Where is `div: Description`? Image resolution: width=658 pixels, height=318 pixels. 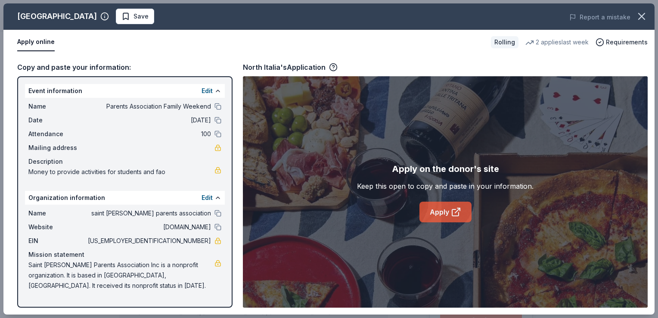 div: Description is located at coordinates (125, 162).